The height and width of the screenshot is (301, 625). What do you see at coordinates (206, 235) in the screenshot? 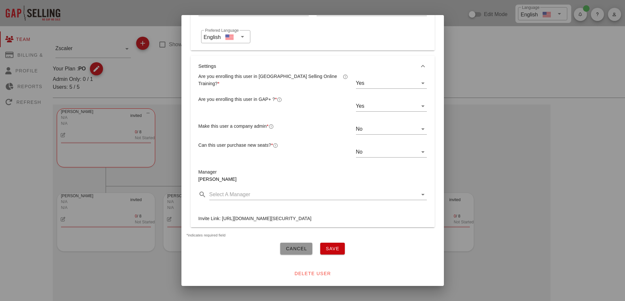
I see `small: *indicates required field` at bounding box center [206, 235].